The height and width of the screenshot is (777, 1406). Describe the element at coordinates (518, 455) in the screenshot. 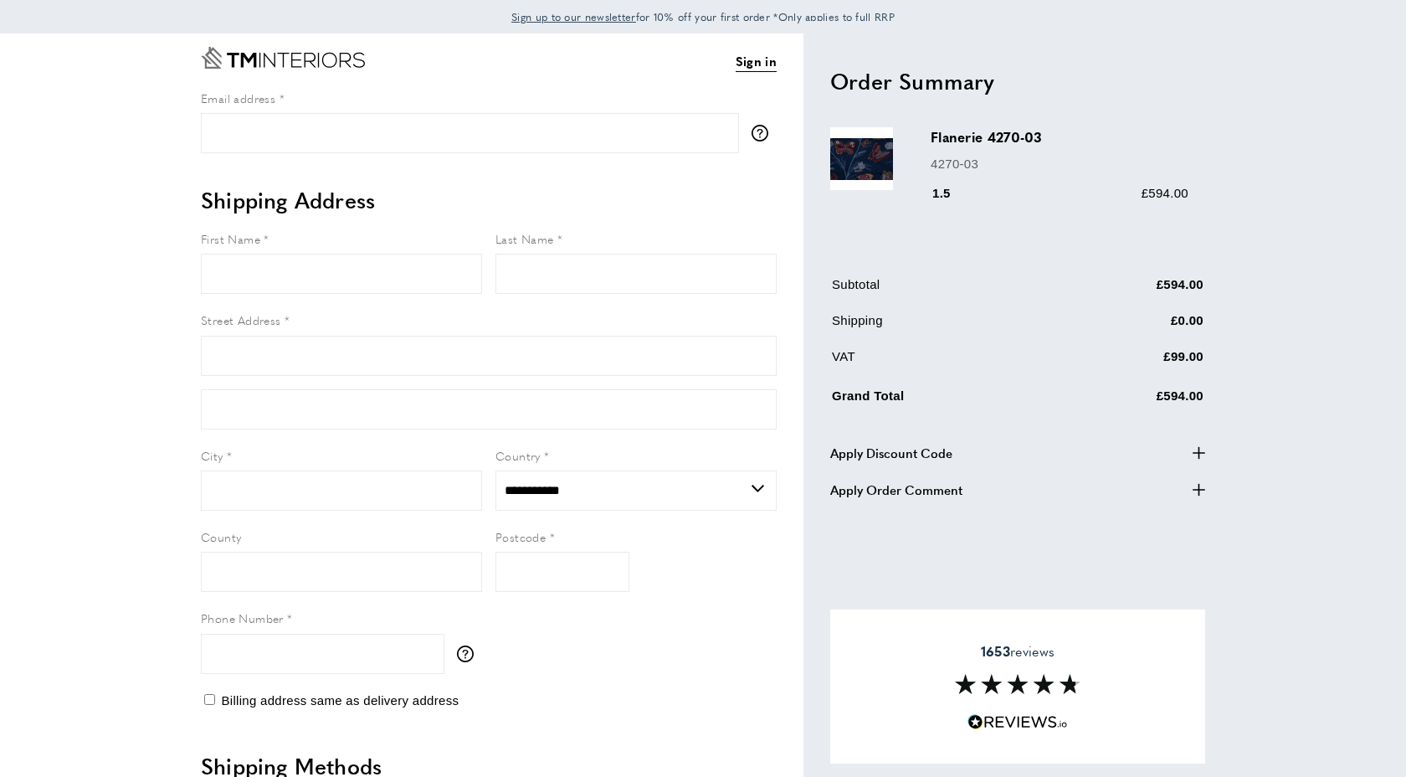

I see `span: Country` at that location.